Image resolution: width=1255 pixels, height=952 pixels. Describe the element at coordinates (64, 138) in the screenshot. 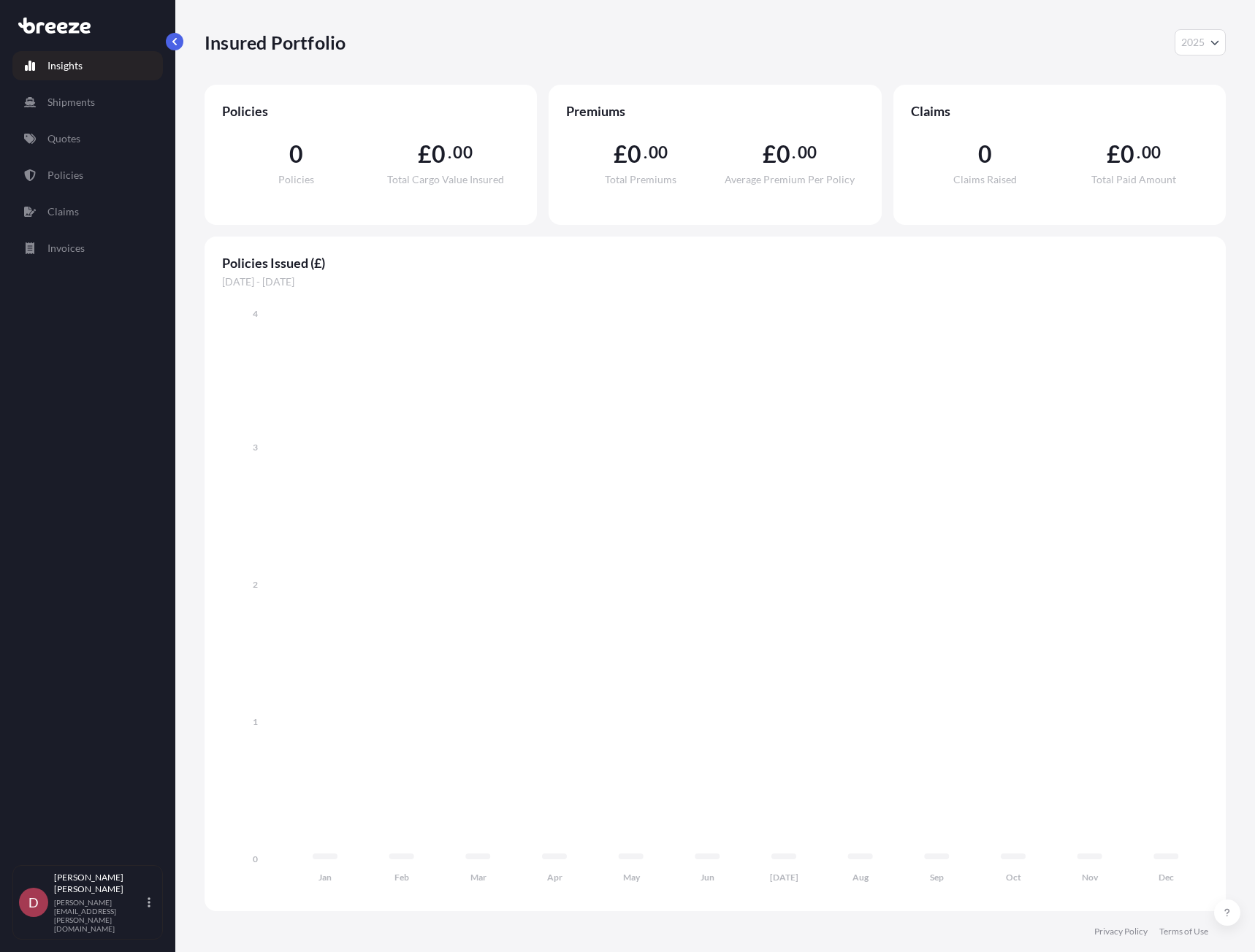

I see `p: Quotes` at that location.